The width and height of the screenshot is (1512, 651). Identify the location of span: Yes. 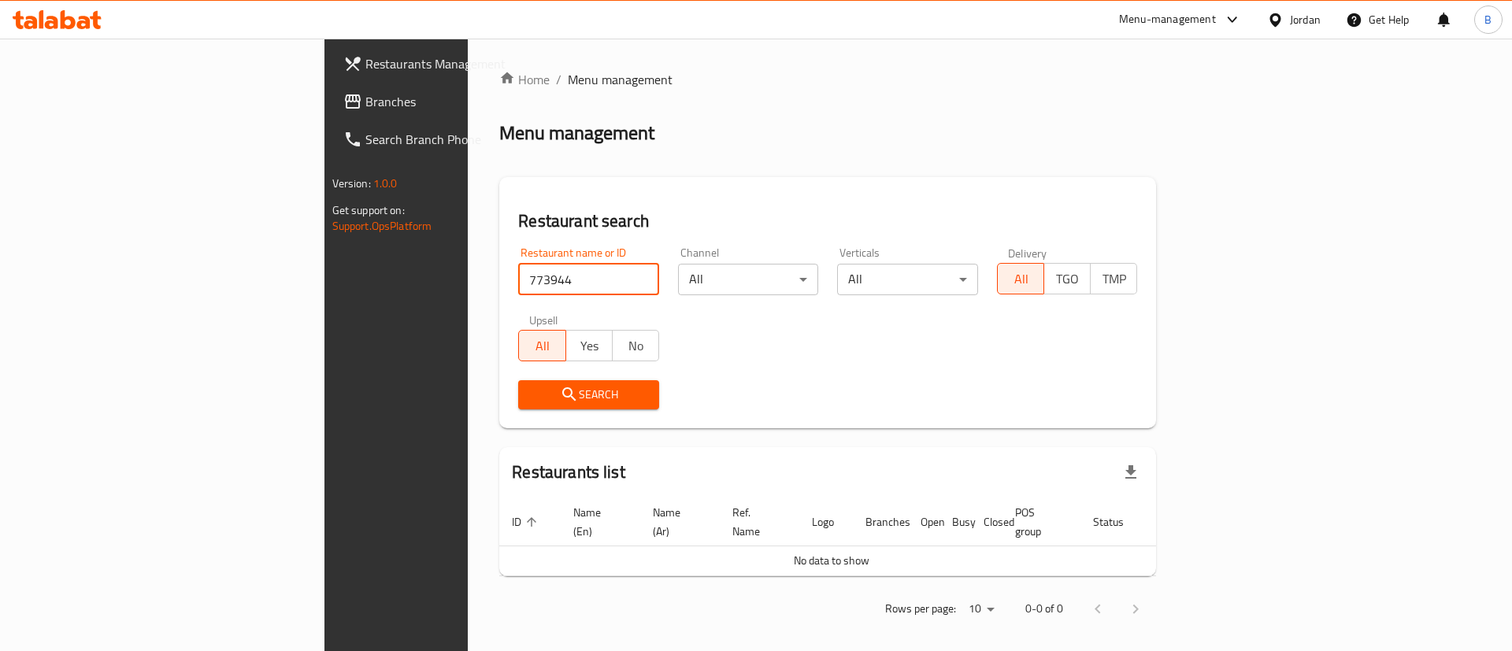
(589, 346).